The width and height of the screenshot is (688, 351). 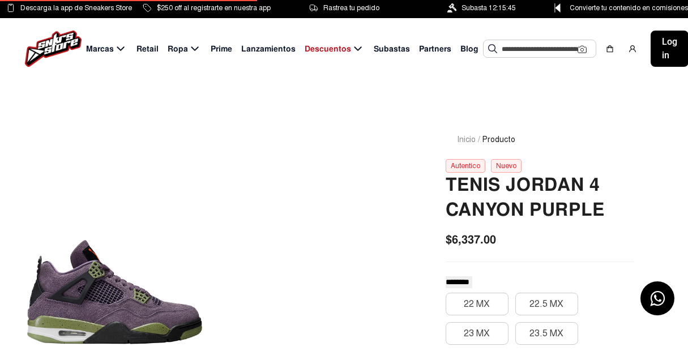 What do you see at coordinates (221, 49) in the screenshot?
I see `span: Prime` at bounding box center [221, 49].